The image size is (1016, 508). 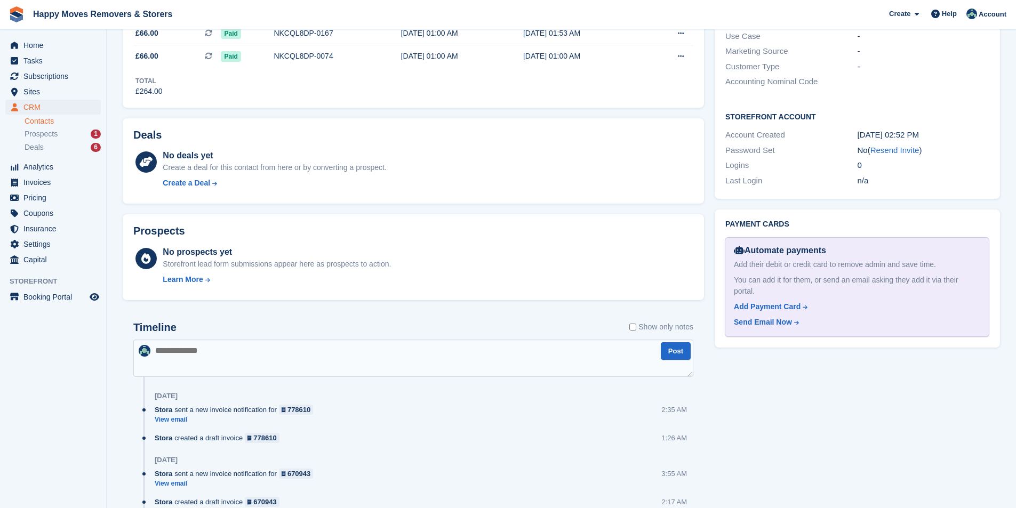 I want to click on a: Prospects 1, so click(x=62, y=134).